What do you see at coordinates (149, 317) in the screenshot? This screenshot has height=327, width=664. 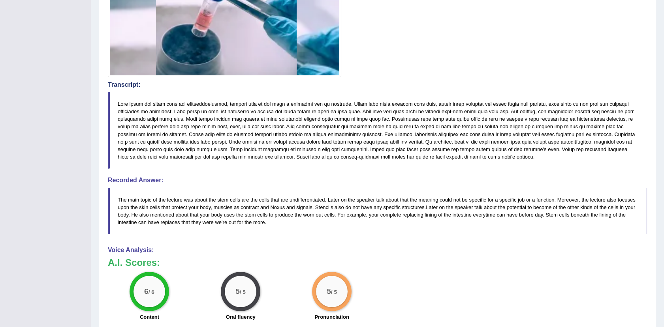 I see `label: Content` at bounding box center [149, 317].